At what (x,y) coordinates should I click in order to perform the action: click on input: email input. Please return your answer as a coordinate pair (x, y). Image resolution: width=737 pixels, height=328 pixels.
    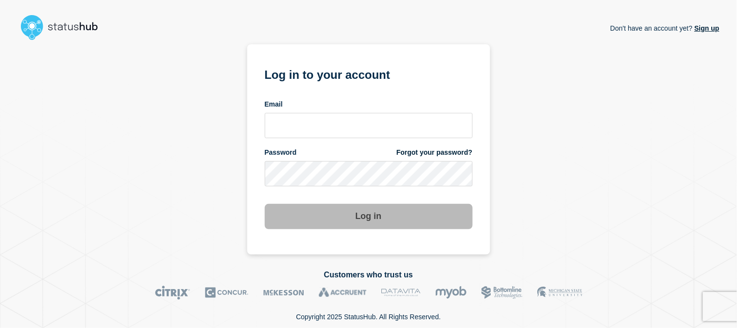
    Looking at the image, I should click on (369, 125).